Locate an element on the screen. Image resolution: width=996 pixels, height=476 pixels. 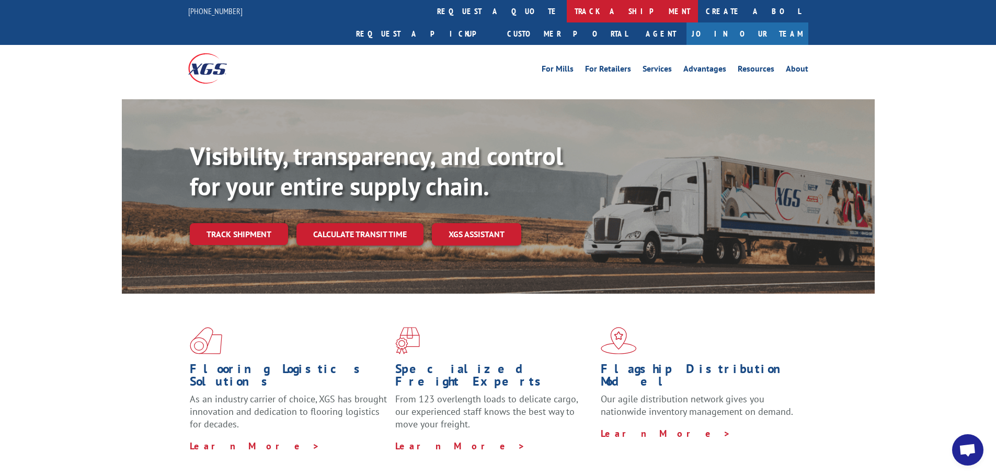
span: As an industry carrier of choice, XGS has brought innovation and dedication to flooring logistics... is located at coordinates (288, 411).